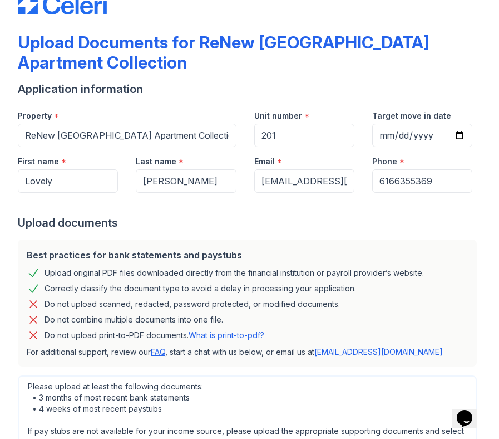  Describe the element at coordinates (35, 116) in the screenshot. I see `label: Property` at that location.